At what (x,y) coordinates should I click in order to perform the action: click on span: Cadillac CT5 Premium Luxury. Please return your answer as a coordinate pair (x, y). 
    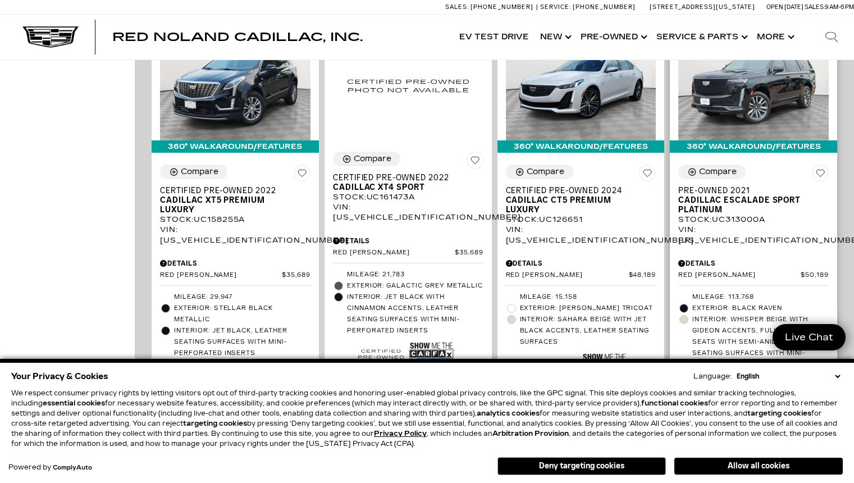
    Looking at the image, I should click on (577, 205).